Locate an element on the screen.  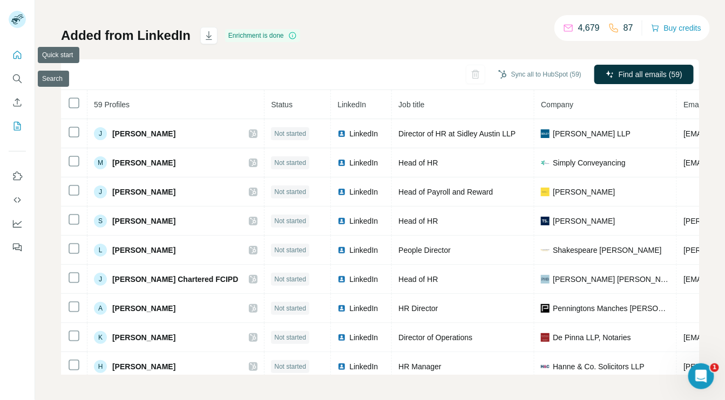
span: Find all emails (59) is located at coordinates (650, 74).